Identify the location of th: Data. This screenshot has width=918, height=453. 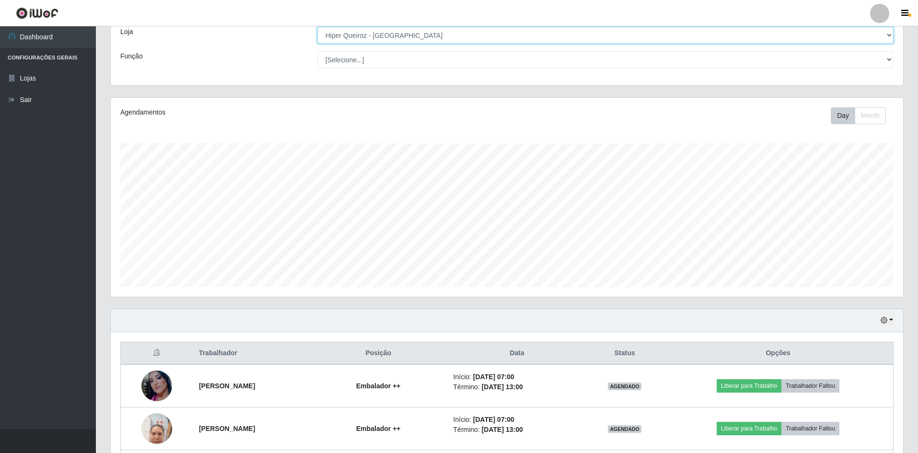
(517, 353).